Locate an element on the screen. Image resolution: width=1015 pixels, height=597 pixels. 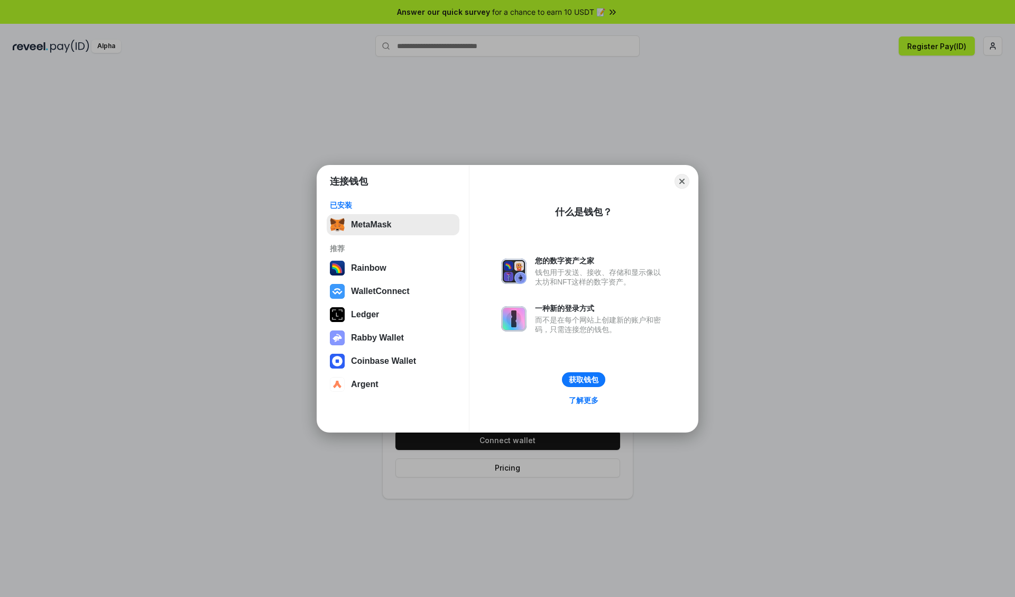
button: Close is located at coordinates (682, 181).